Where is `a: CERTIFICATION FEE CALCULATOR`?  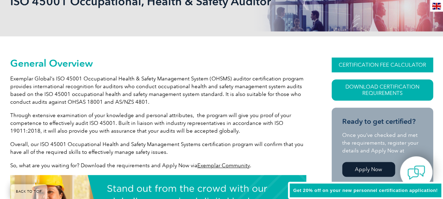 a: CERTIFICATION FEE CALCULATOR is located at coordinates (383, 65).